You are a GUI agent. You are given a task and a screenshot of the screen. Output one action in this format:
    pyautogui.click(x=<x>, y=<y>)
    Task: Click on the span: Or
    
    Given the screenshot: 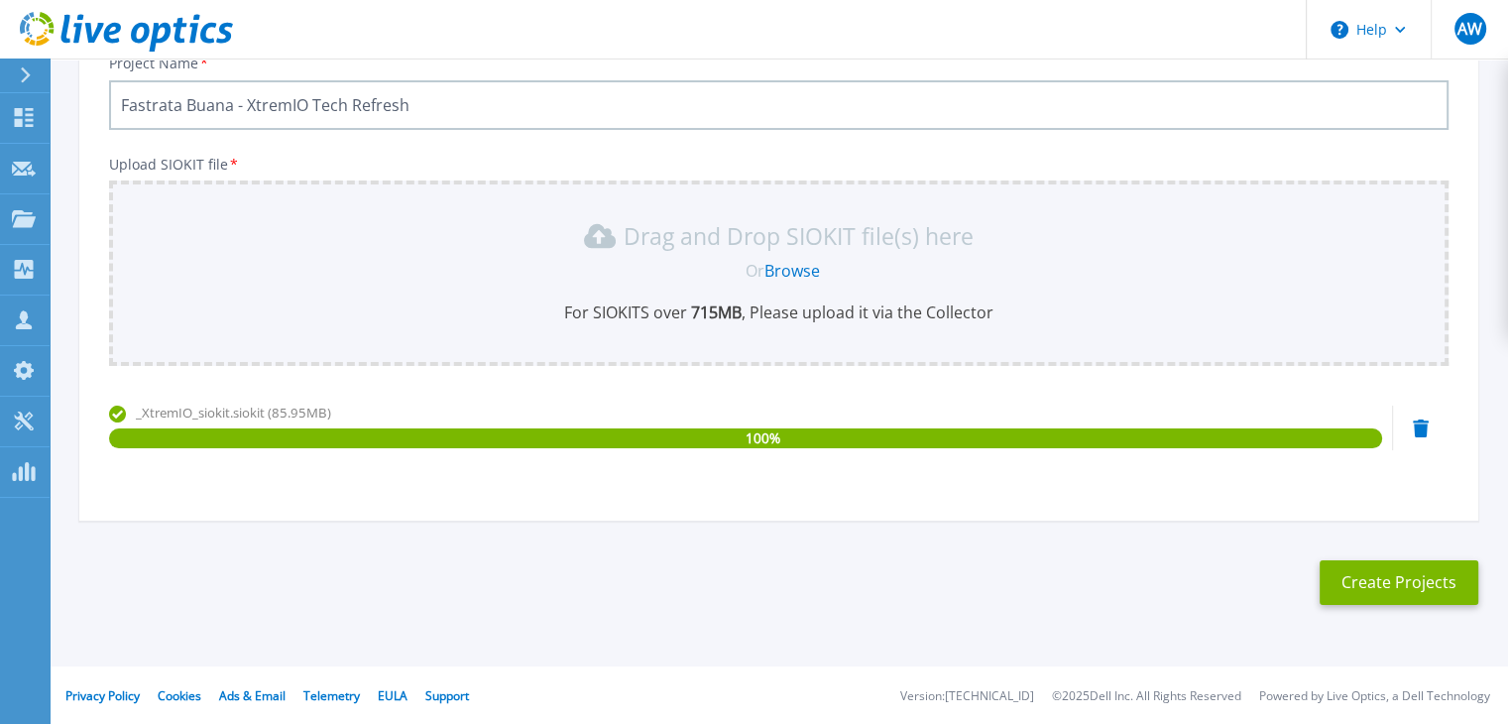 What is the action you would take?
    pyautogui.click(x=755, y=271)
    